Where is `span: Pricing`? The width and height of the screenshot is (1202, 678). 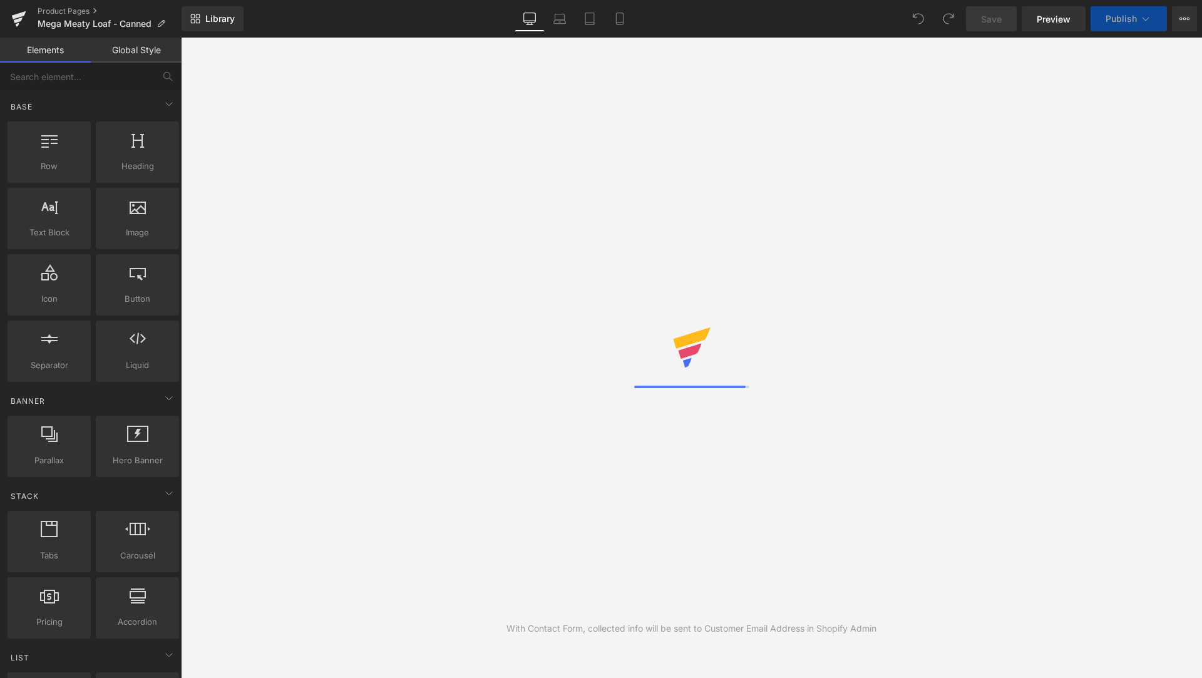 span: Pricing is located at coordinates (49, 622).